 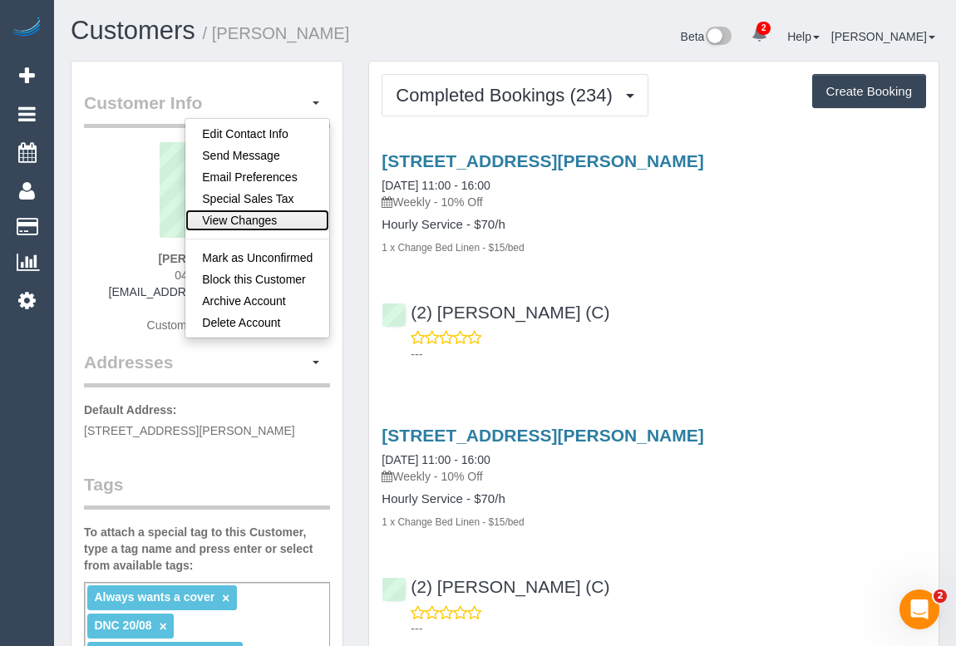 What do you see at coordinates (257, 134) in the screenshot?
I see `a: Edit Contact Info` at bounding box center [257, 134].